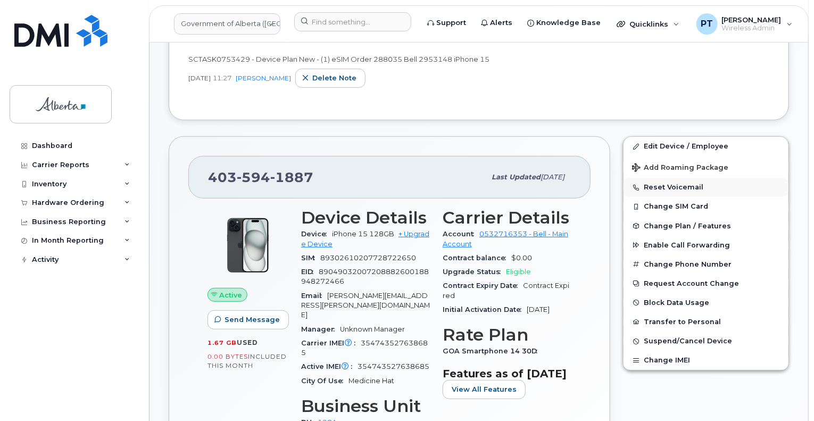  Describe the element at coordinates (353, 22) in the screenshot. I see `input: Find something...` at that location.